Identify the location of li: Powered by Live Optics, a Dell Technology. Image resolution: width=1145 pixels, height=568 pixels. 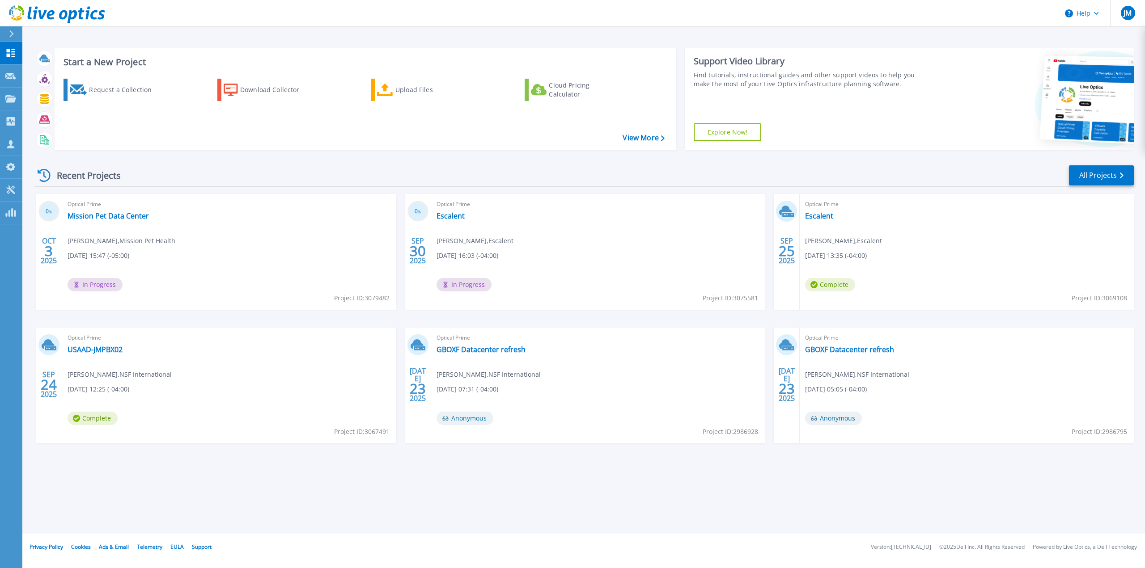
(1085, 547).